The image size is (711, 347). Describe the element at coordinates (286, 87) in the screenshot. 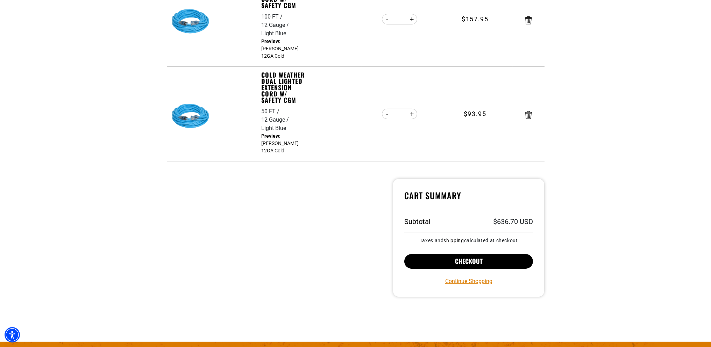

I see `a: Cold Weather Dual Lighted Extension Cord w/ Safety CGM` at that location.